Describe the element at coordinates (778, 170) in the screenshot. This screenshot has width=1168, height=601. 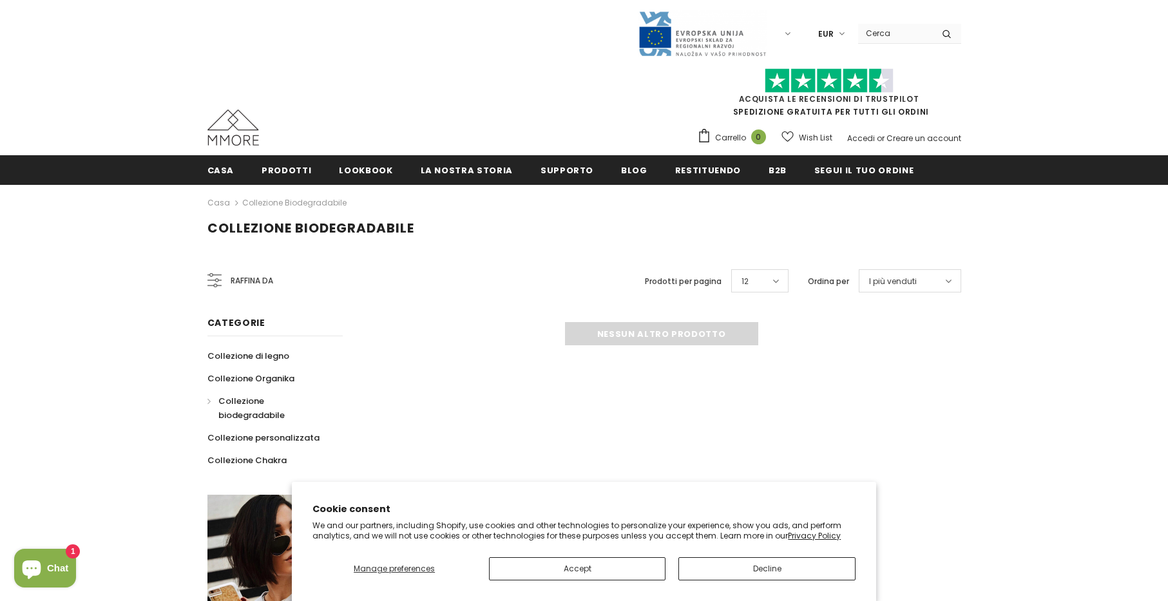
I see `span: B2B` at that location.